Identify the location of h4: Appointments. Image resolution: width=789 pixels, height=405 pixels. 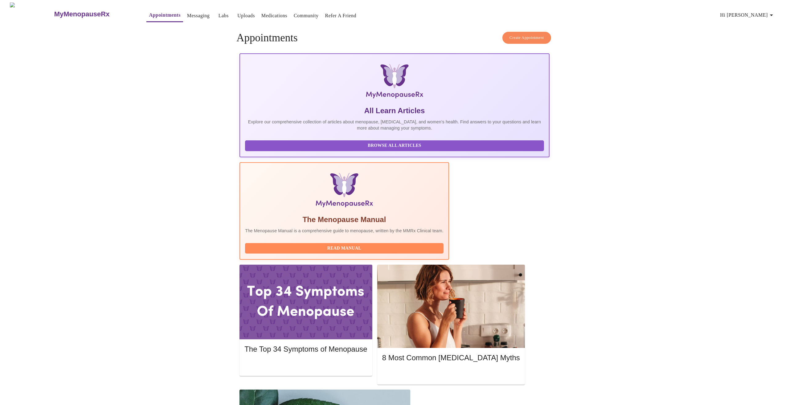
(395, 38).